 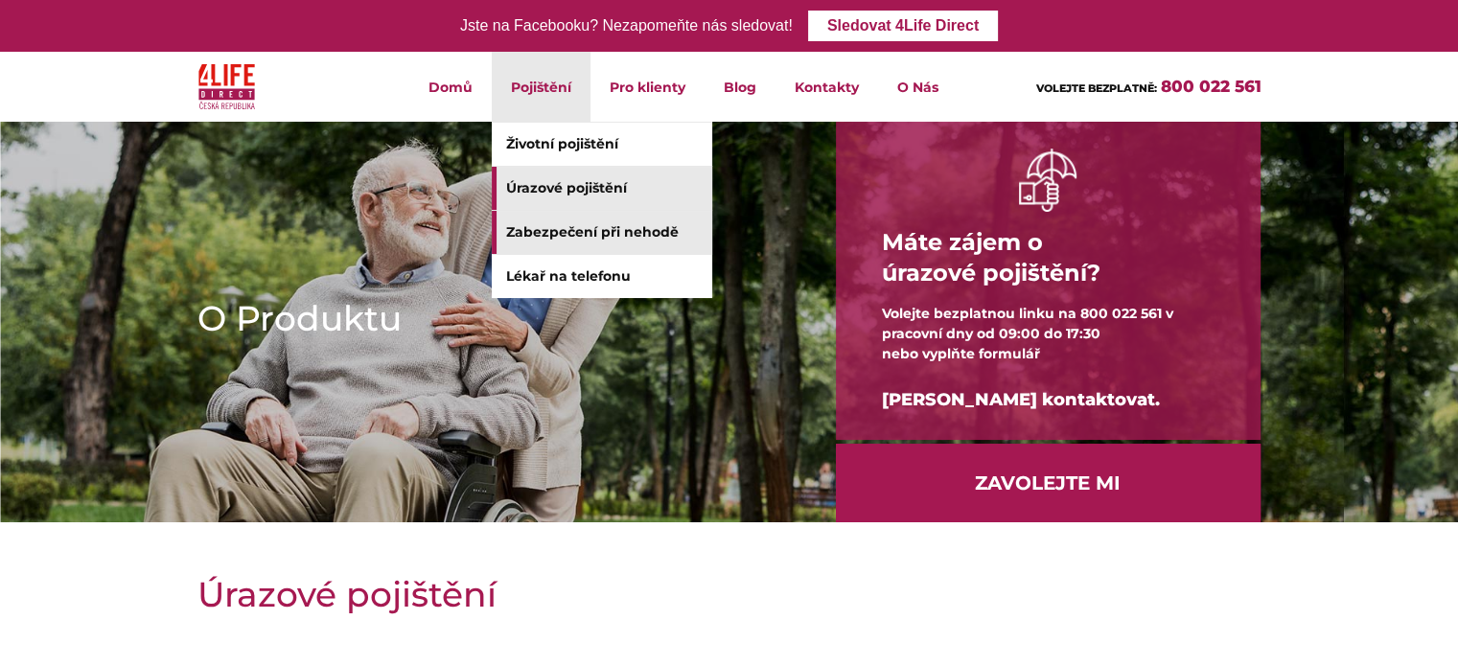 What do you see at coordinates (602, 232) in the screenshot?
I see `a: Zabezpečení při nehodě` at bounding box center [602, 232].